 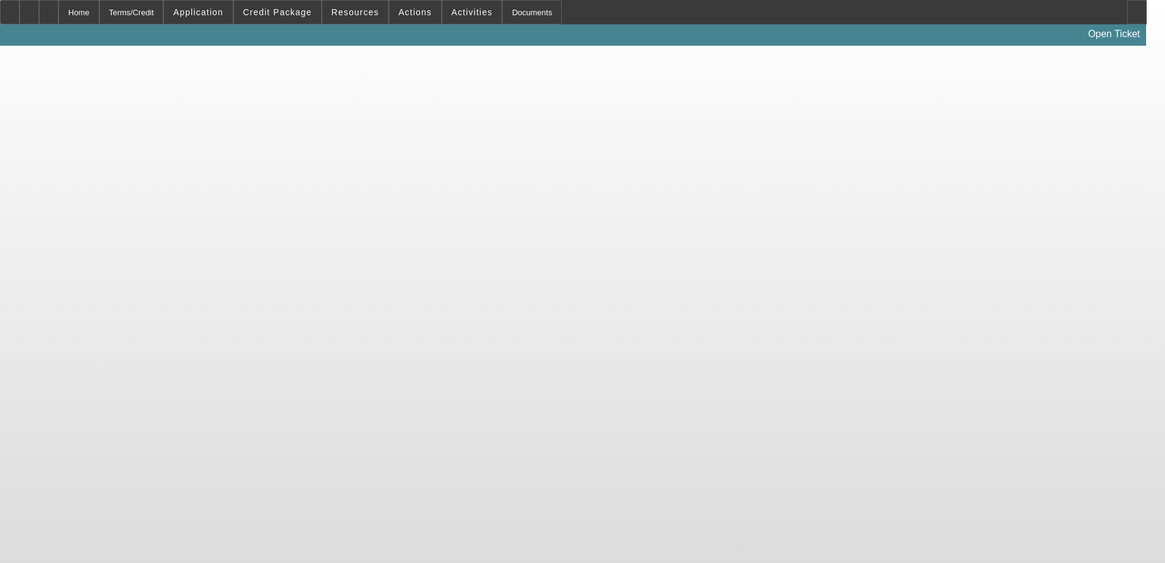 What do you see at coordinates (198, 12) in the screenshot?
I see `button: Application` at bounding box center [198, 12].